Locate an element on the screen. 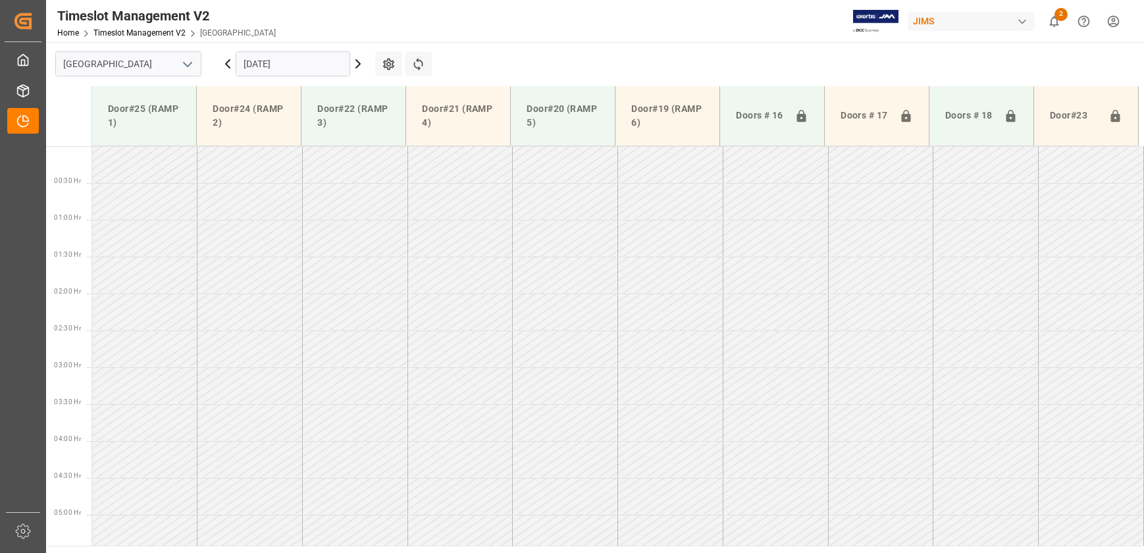 This screenshot has width=1144, height=553. div: Door#20 (RAMP 5) is located at coordinates (563, 116).